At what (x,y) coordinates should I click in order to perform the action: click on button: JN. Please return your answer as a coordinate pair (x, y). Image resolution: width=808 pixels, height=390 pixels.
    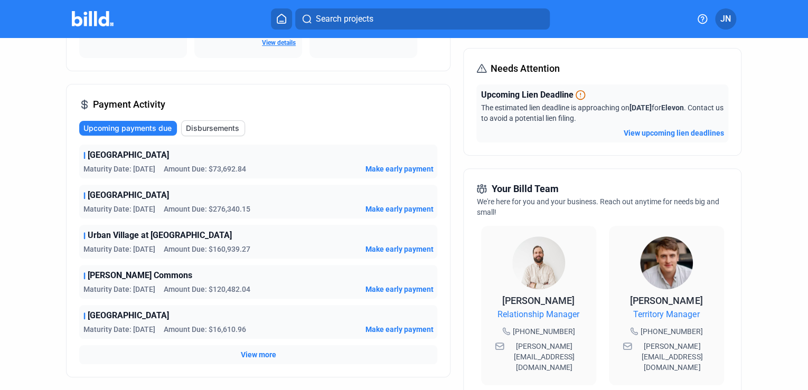
    Looking at the image, I should click on (726, 19).